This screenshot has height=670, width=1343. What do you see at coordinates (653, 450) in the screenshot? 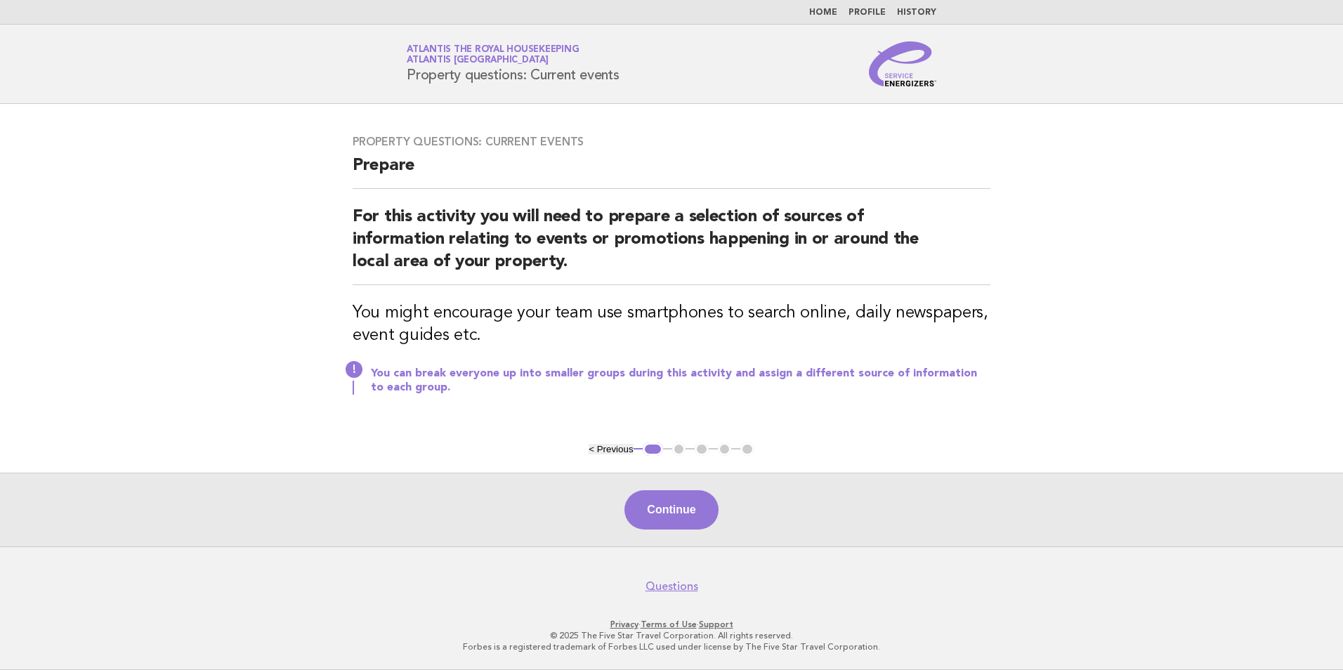
I see `button: 1` at bounding box center [653, 450].